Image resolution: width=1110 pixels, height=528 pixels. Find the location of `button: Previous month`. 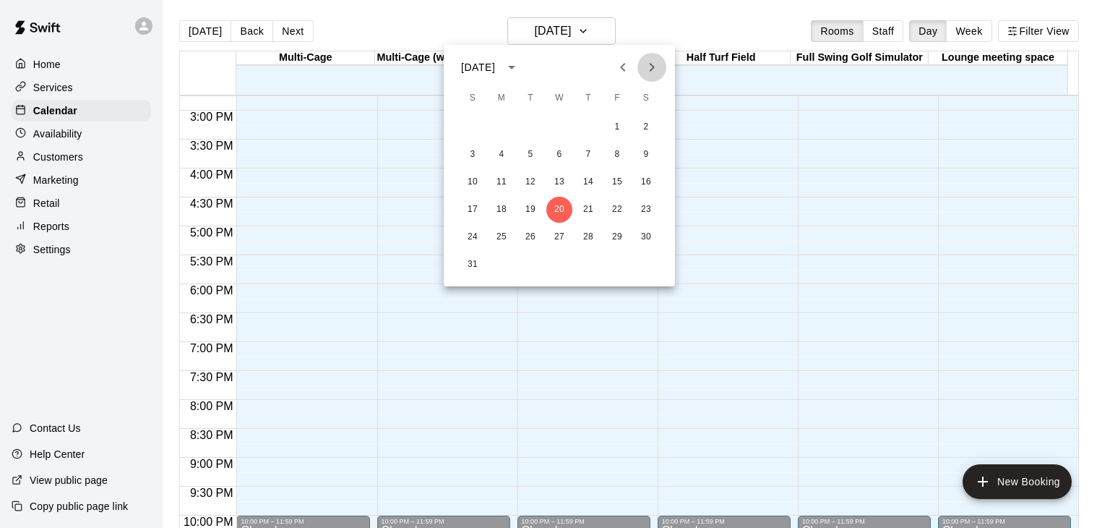

button: Previous month is located at coordinates (623, 67).